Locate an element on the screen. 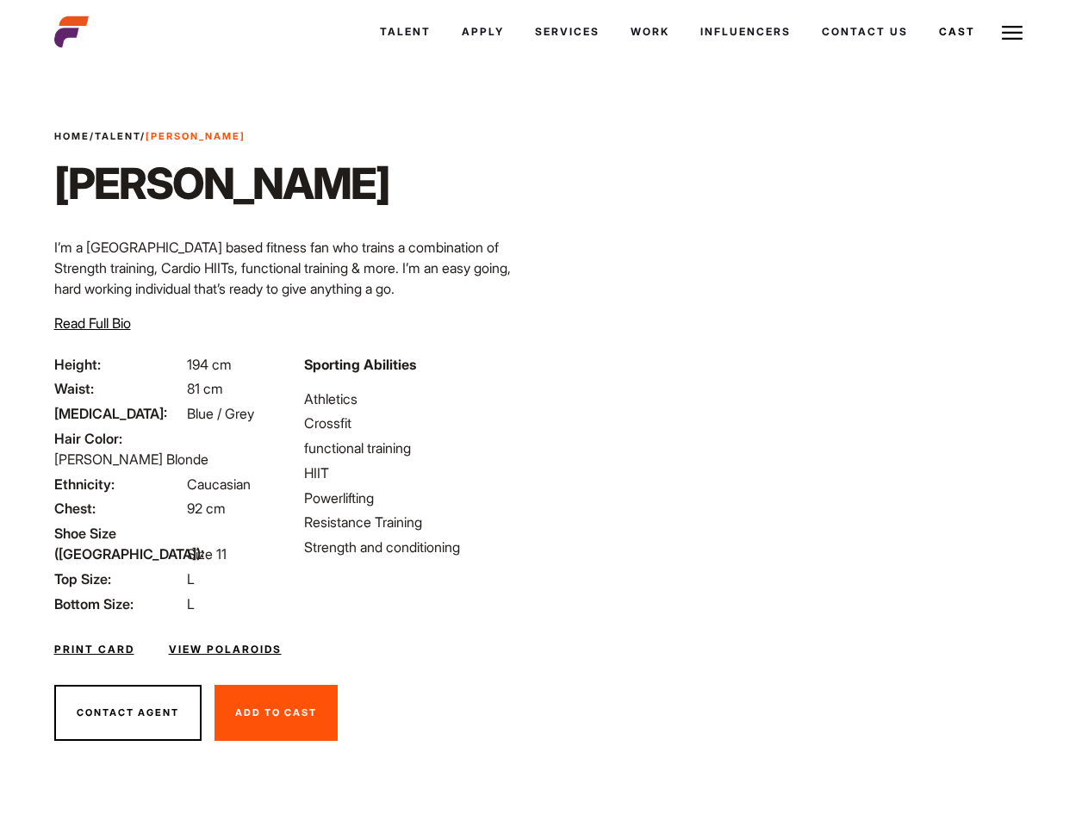 This screenshot has height=827, width=1088. li: functional training is located at coordinates (419, 448).